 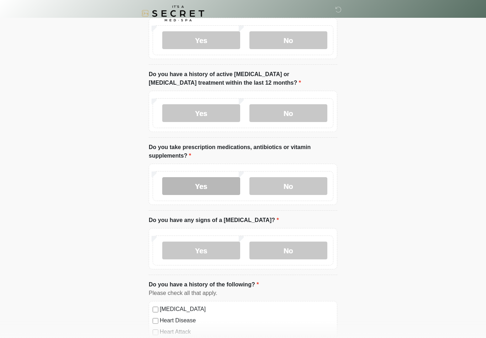 What do you see at coordinates (247, 321) in the screenshot?
I see `label: Heart Disease` at bounding box center [247, 321].